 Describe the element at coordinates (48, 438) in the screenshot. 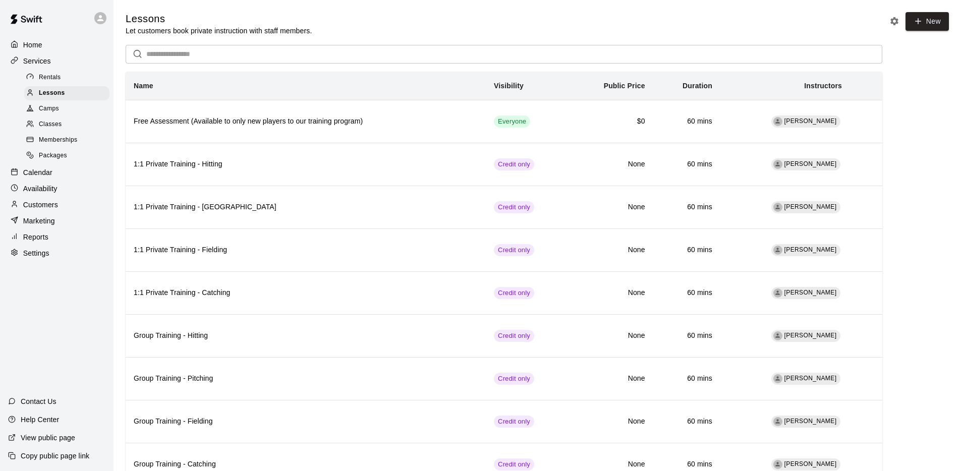

I see `p: View public page` at that location.